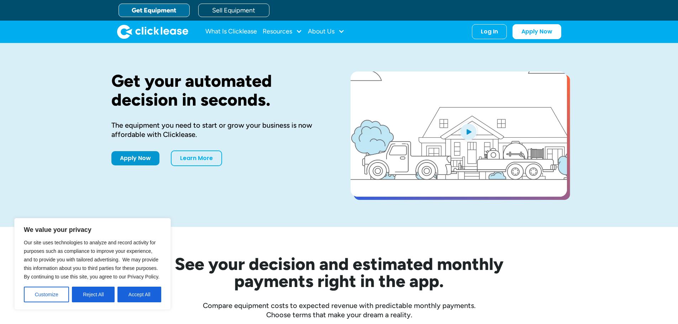 The height and width of the screenshot is (324, 678). What do you see at coordinates (468, 132) in the screenshot?
I see `img: Blue play button logo on a light blue circular background` at bounding box center [468, 132].